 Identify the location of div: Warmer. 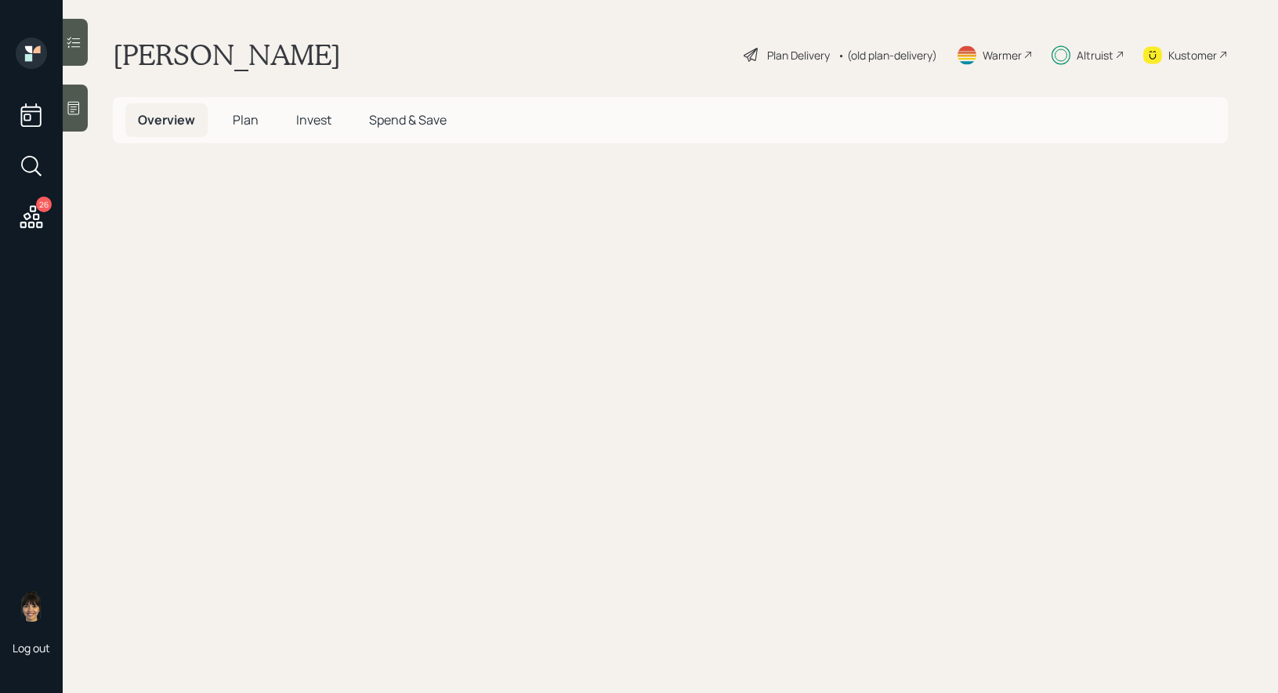
(1002, 55).